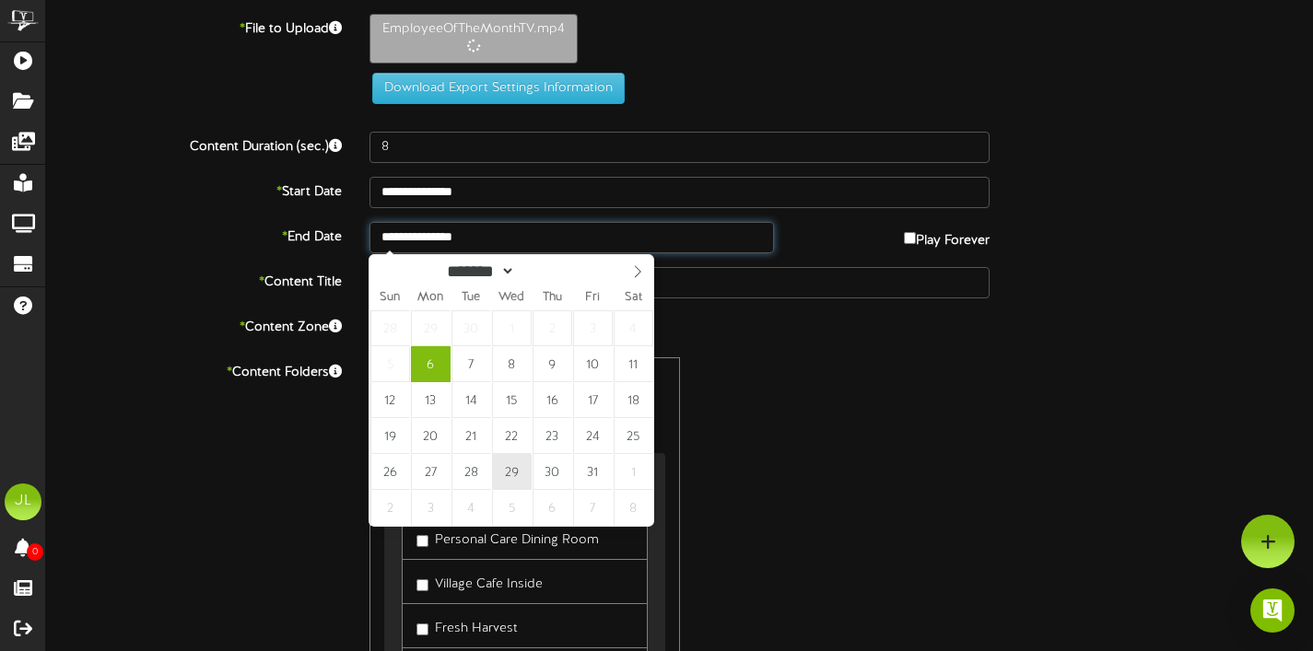  Describe the element at coordinates (552, 364) in the screenshot. I see `span: October 9, 2025` at that location.